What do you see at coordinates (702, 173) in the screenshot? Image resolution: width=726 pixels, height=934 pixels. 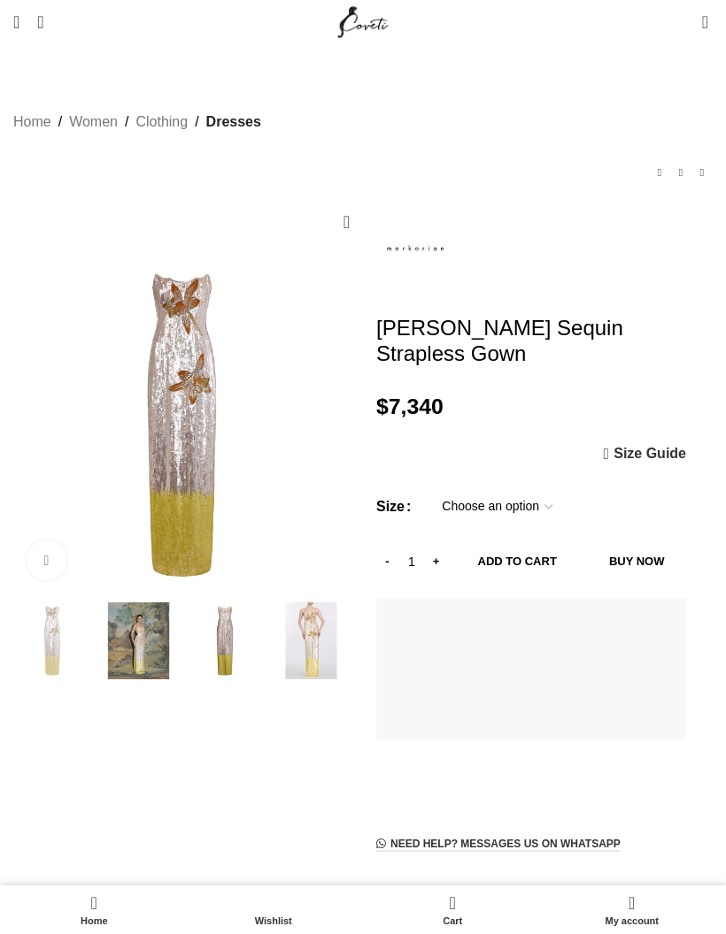 I see `a: Next product` at bounding box center [702, 173].